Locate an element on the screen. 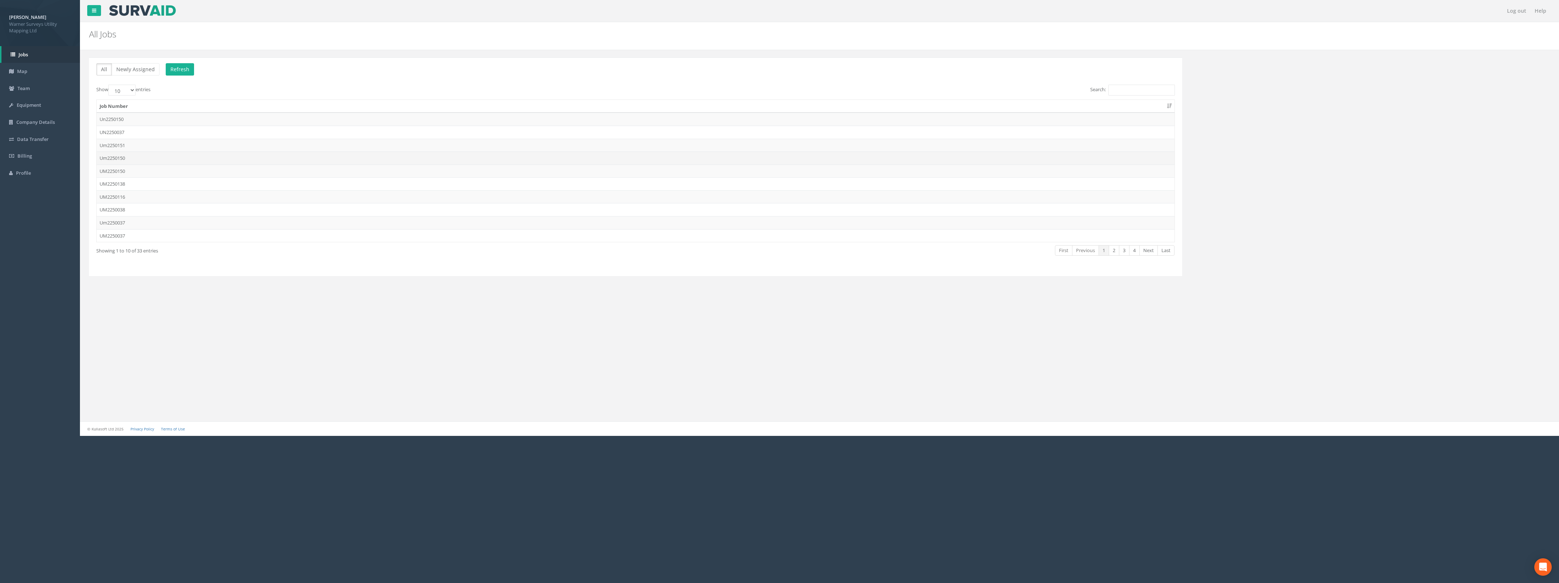 This screenshot has width=1559, height=583. td: UN2250037 is located at coordinates (636, 132).